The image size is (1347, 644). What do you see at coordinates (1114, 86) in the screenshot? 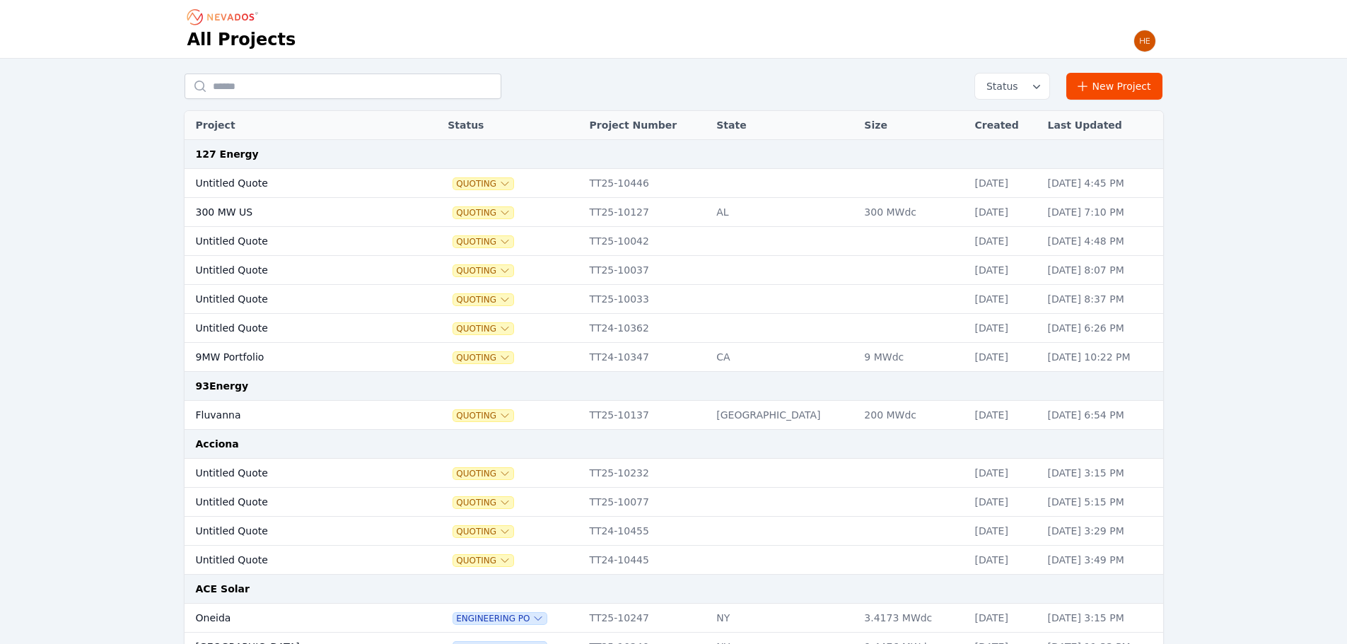
I see `a: New Project` at bounding box center [1114, 86].